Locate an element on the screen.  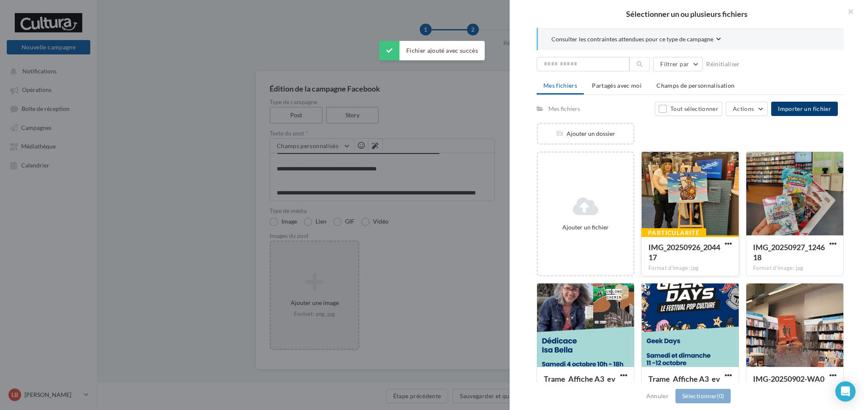
span: IMG_20250926_204417 is located at coordinates (684, 252).